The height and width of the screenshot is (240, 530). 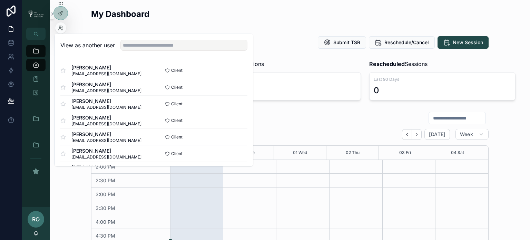 What do you see at coordinates (105, 208) in the screenshot?
I see `span: 3:30 PM` at bounding box center [105, 208].